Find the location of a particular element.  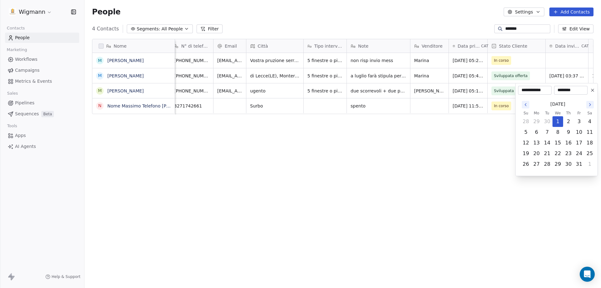

button: Tuesday, September 30th, 2025 is located at coordinates (547, 122).